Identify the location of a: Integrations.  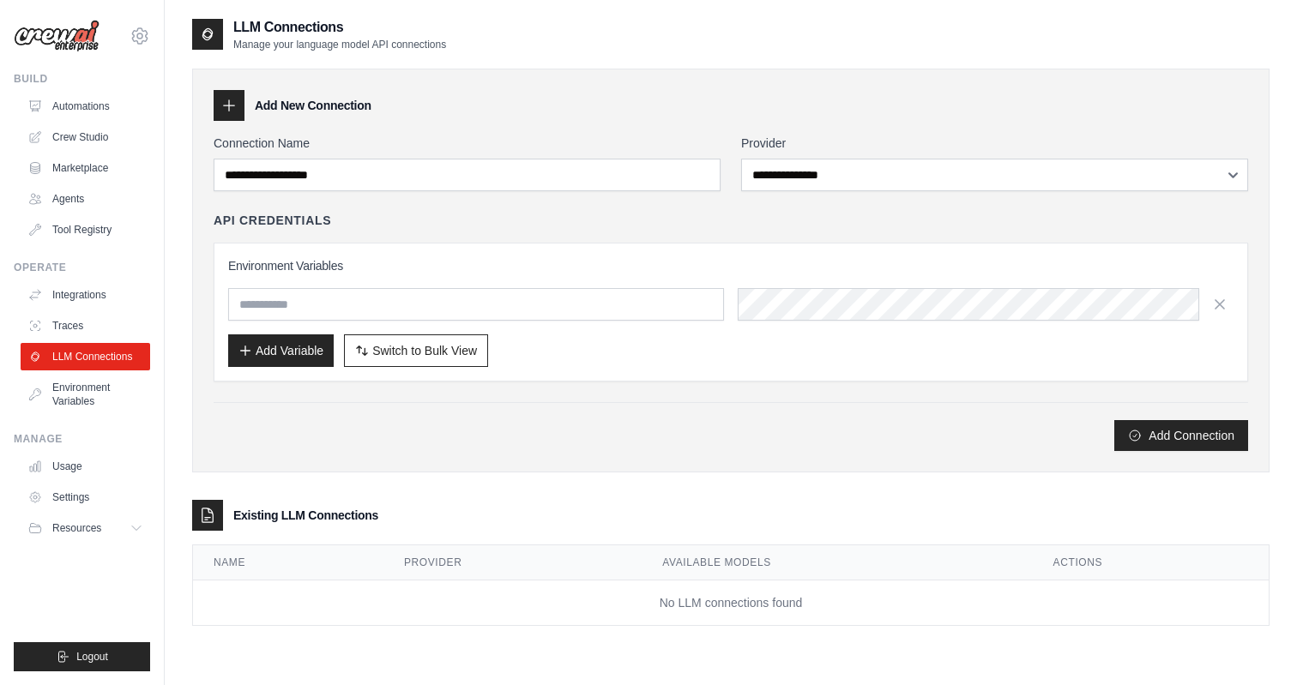
(85, 295).